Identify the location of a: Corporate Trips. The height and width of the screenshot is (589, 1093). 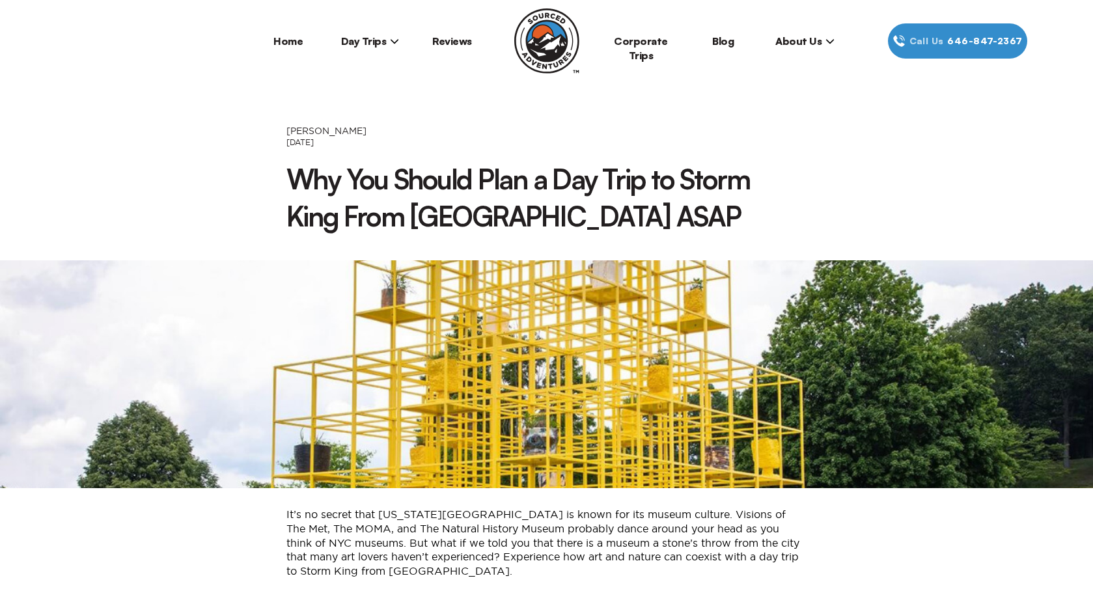
(641, 48).